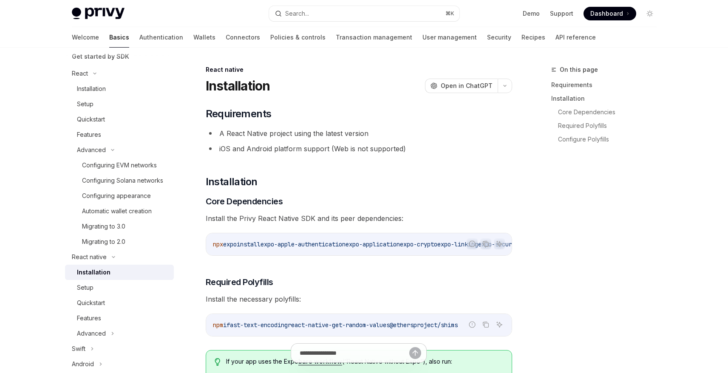 The width and height of the screenshot is (728, 373). Describe the element at coordinates (358, 149) in the screenshot. I see `li: iOS and Android platform support (Web is not supported)` at that location.